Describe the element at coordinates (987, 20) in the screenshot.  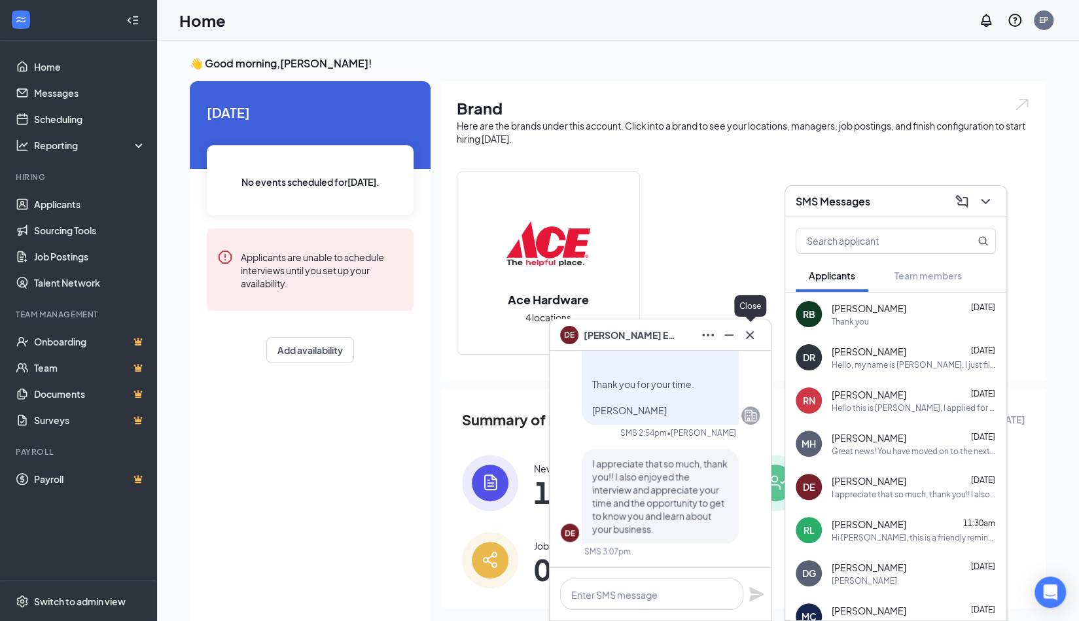
I see `svg: Notifications` at that location.